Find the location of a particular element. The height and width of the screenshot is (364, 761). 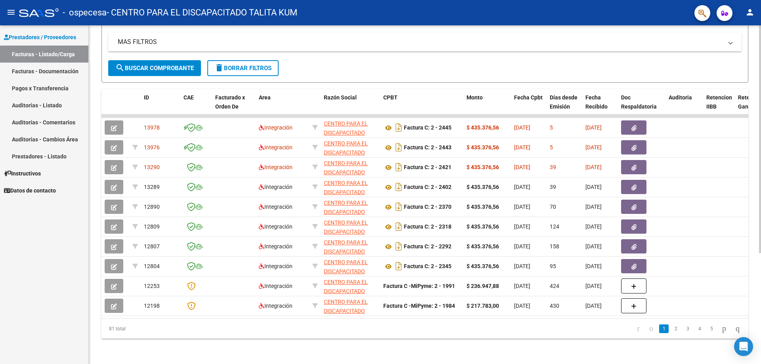

strong: $ 236.947,88 is located at coordinates (483, 286).